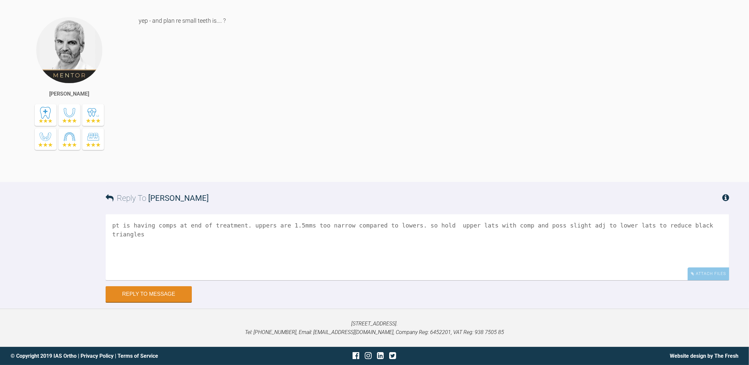 Image resolution: width=749 pixels, height=365 pixels. What do you see at coordinates (132, 357) in the screenshot?
I see `div: © Copyright 2019 IAS Ortho | |` at bounding box center [132, 357].